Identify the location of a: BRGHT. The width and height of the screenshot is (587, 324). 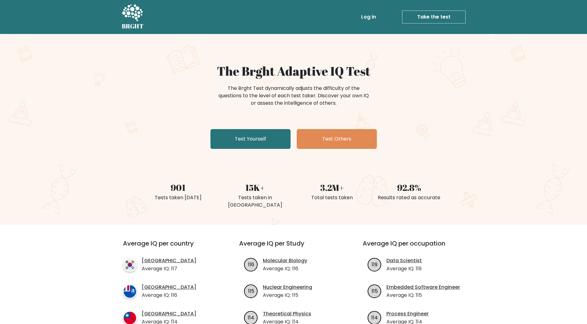
(133, 17).